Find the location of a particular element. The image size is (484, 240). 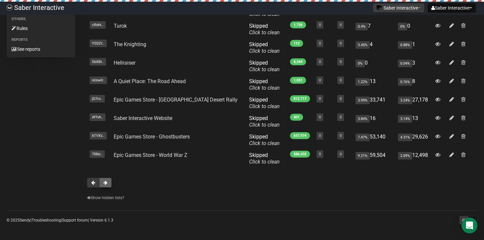

span: 3.45% is located at coordinates (362, 45).